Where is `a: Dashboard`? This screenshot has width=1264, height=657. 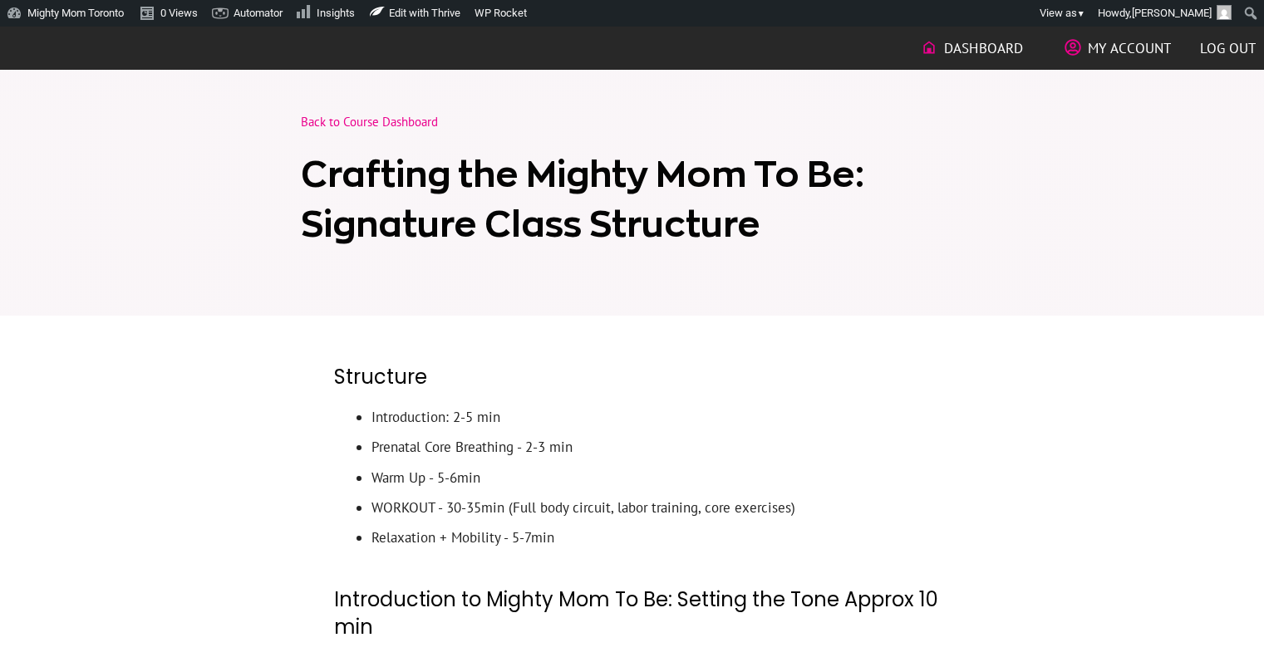 a: Dashboard is located at coordinates (972, 48).